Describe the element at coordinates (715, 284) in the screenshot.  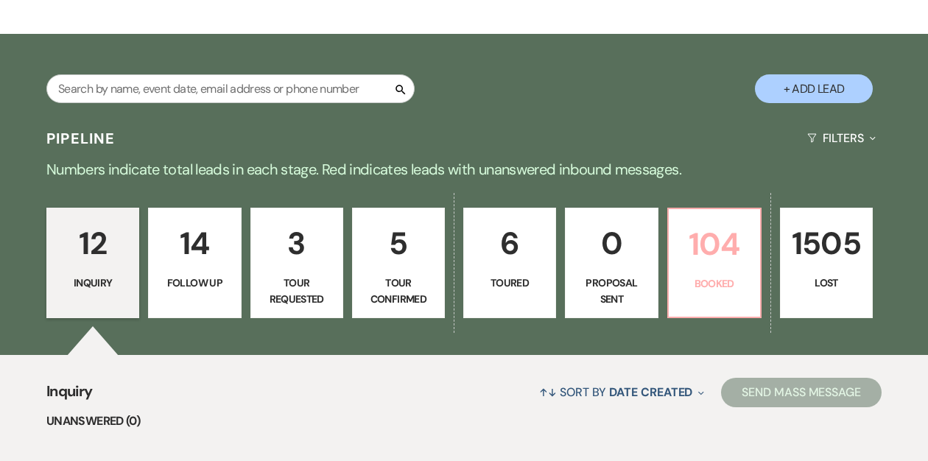
I see `p: Booked` at that location.